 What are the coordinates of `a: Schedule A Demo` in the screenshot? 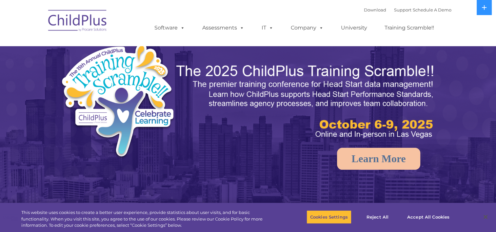 It's located at (432, 10).